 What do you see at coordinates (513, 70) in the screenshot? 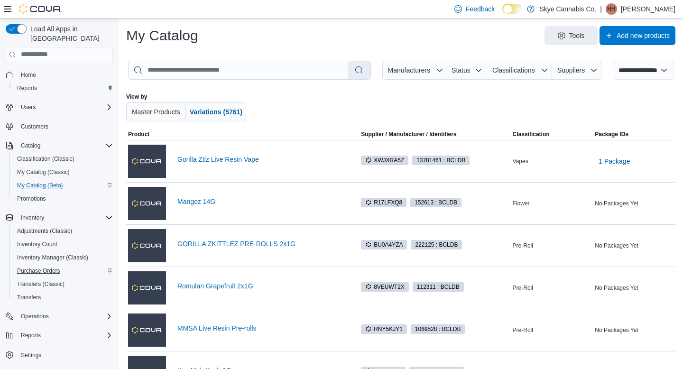
I see `span: Classifications` at bounding box center [513, 70].